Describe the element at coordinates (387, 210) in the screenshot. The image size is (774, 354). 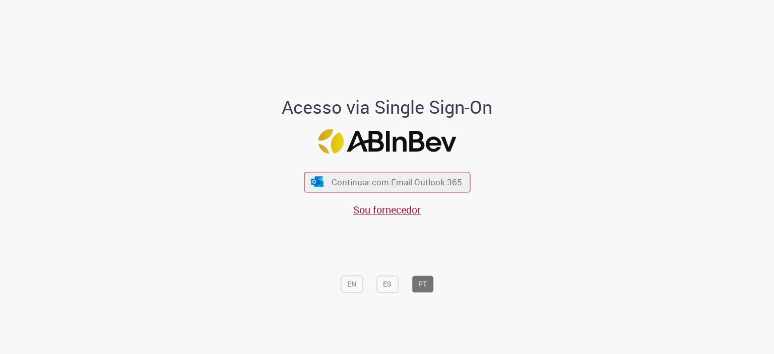
I see `span: Sou fornecedor` at that location.